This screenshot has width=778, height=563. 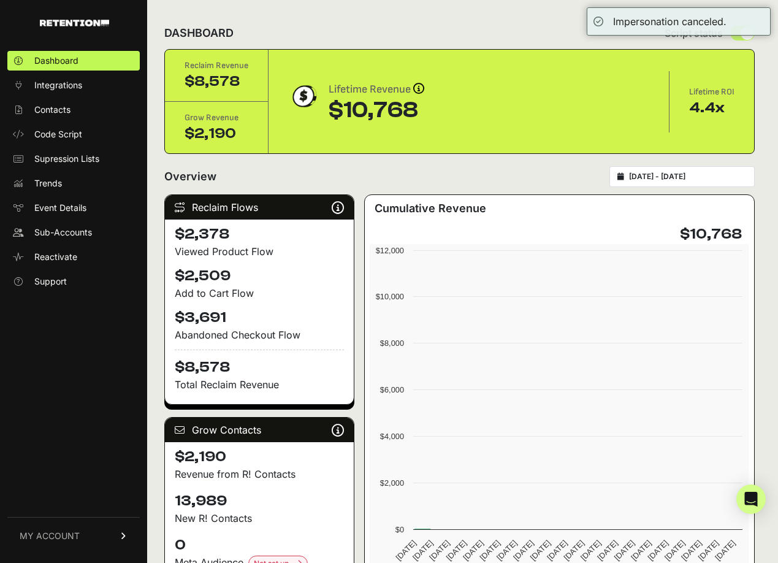 I want to click on p: New R! Contacts, so click(x=259, y=518).